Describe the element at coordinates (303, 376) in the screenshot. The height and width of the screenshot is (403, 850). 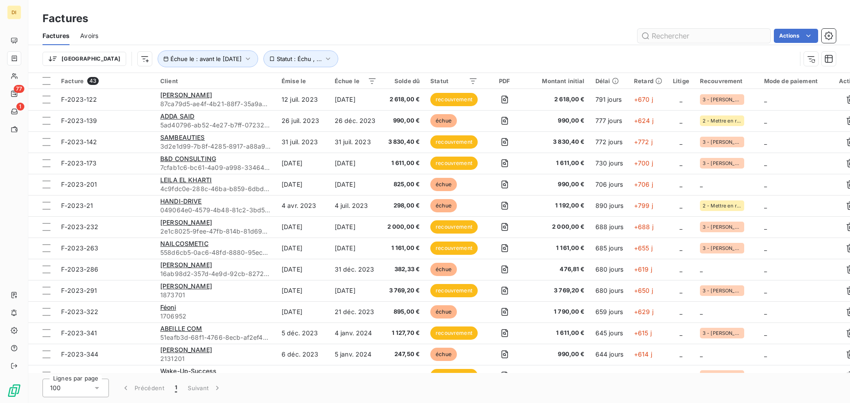
I see `td: 26 janv. 2024` at that location.